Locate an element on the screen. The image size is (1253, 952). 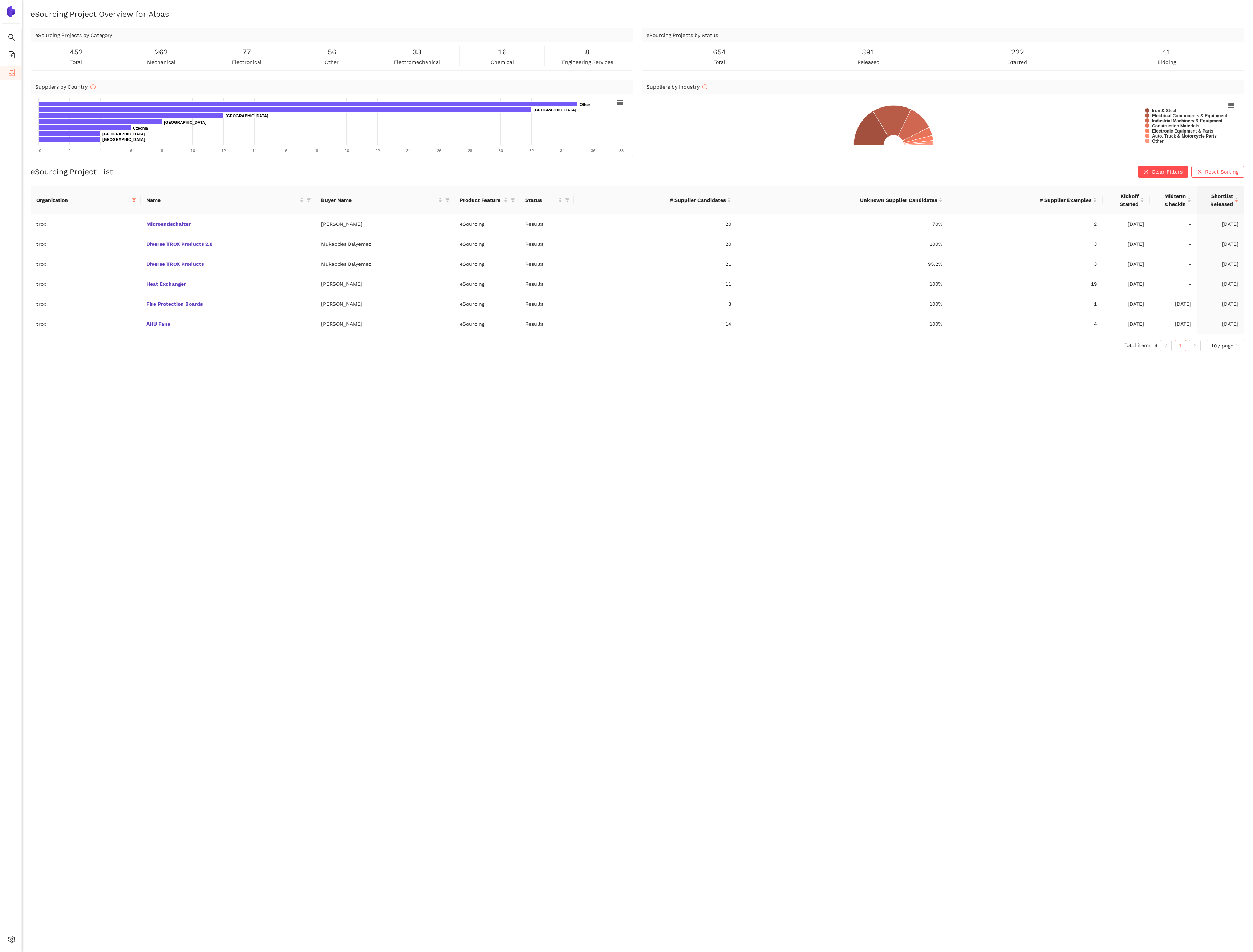
span: Midterm Checkin is located at coordinates (1171, 200).